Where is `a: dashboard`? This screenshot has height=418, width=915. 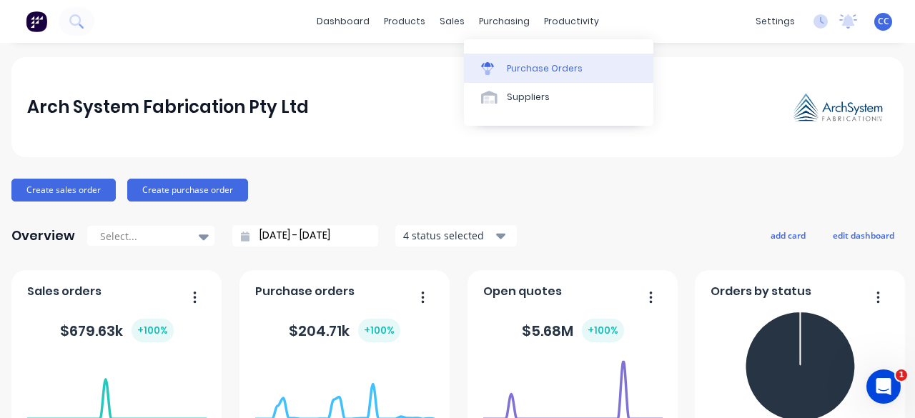 a: dashboard is located at coordinates (343, 21).